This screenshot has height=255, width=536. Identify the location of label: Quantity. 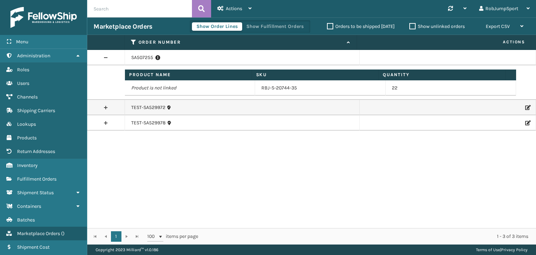
(442, 75).